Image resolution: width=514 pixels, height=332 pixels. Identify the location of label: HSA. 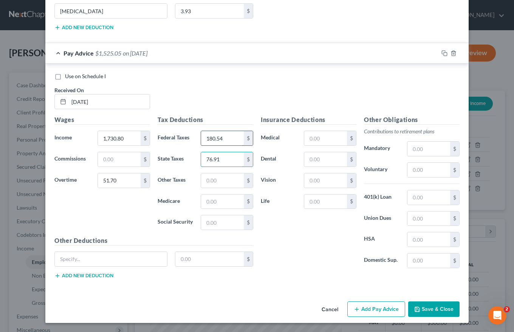
(382, 240).